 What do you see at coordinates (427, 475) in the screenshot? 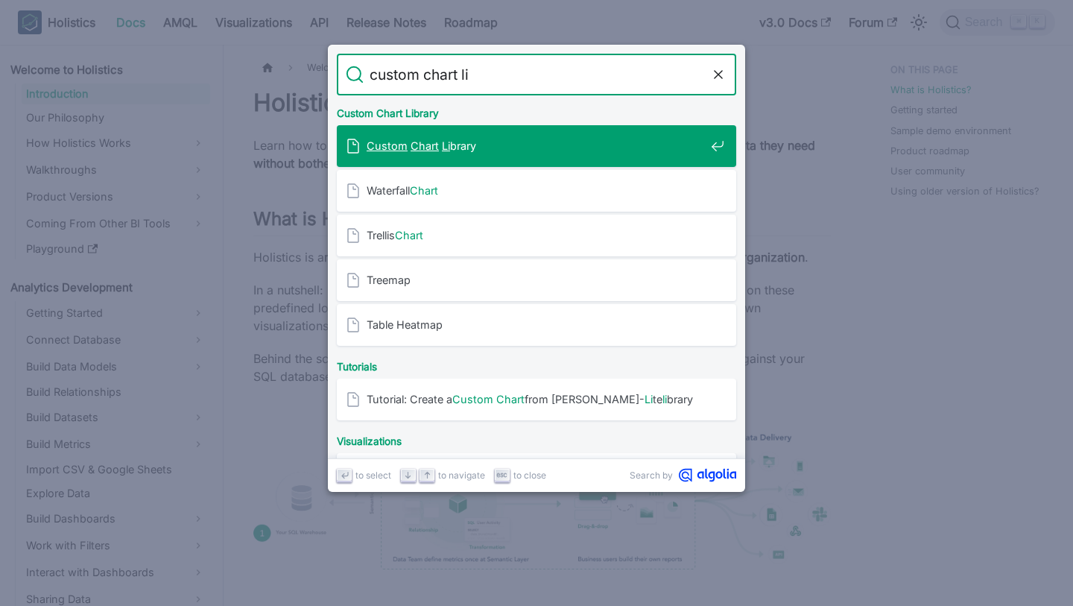
I see `svg: Arrow up` at bounding box center [427, 475].